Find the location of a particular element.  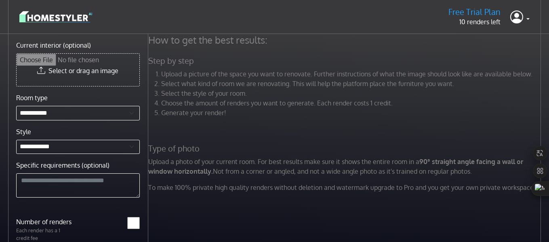

label: Number of renders is located at coordinates (44, 222).